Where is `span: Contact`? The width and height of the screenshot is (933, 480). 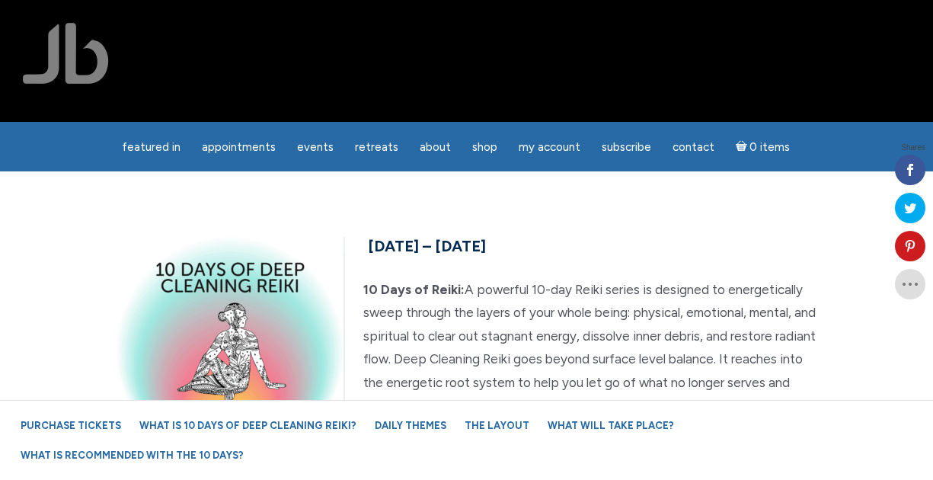 span: Contact is located at coordinates (693, 147).